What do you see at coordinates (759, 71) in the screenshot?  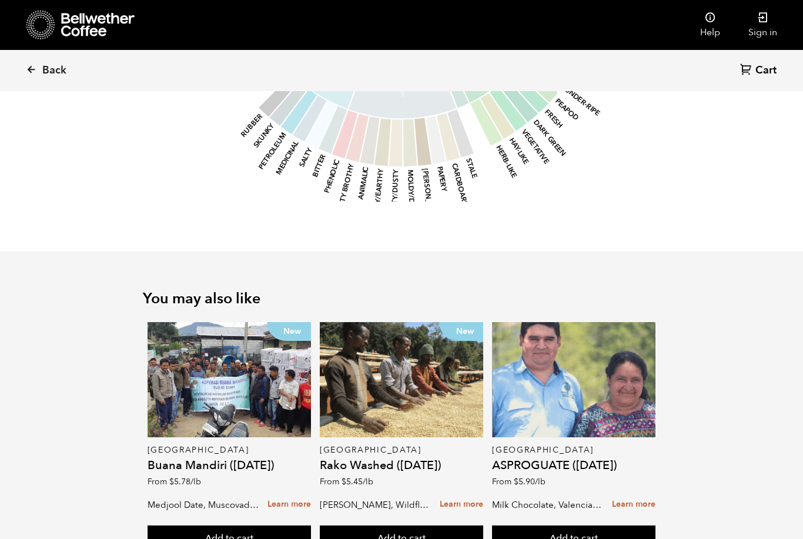 I see `a: Cart` at bounding box center [759, 71].